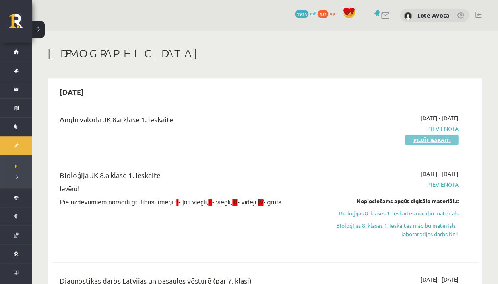  I want to click on a: 1935 mP, so click(305, 13).